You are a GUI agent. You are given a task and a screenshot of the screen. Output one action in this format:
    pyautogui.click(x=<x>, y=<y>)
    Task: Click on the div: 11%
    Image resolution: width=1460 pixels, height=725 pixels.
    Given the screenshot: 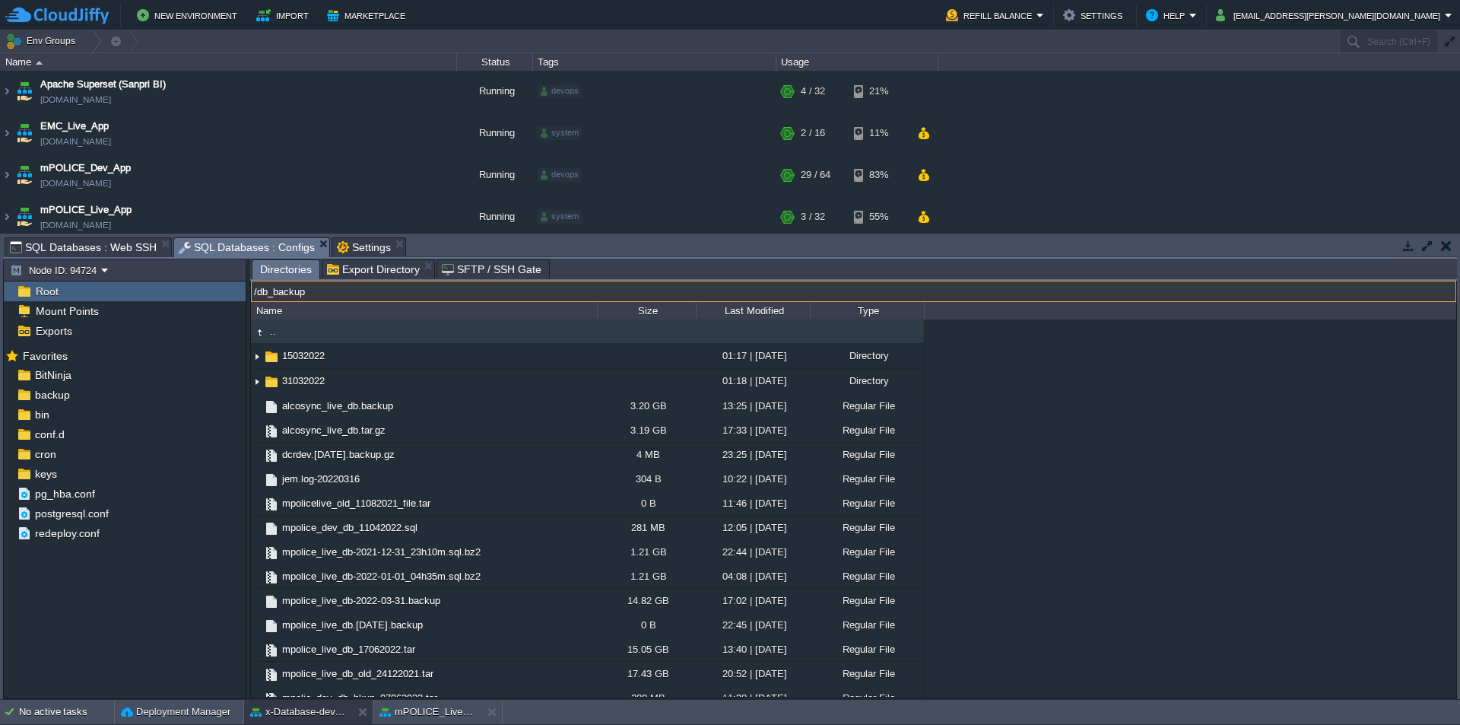 What is the action you would take?
    pyautogui.click(x=878, y=133)
    